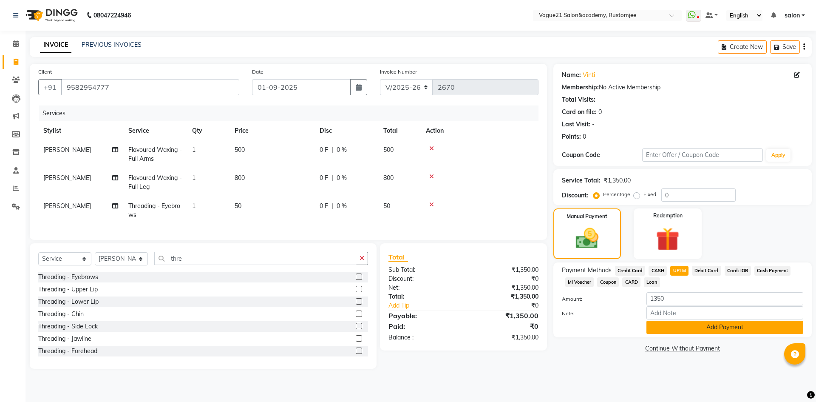 The image size is (816, 402). What do you see at coordinates (580, 282) in the screenshot?
I see `span: MI Voucher` at bounding box center [580, 282].